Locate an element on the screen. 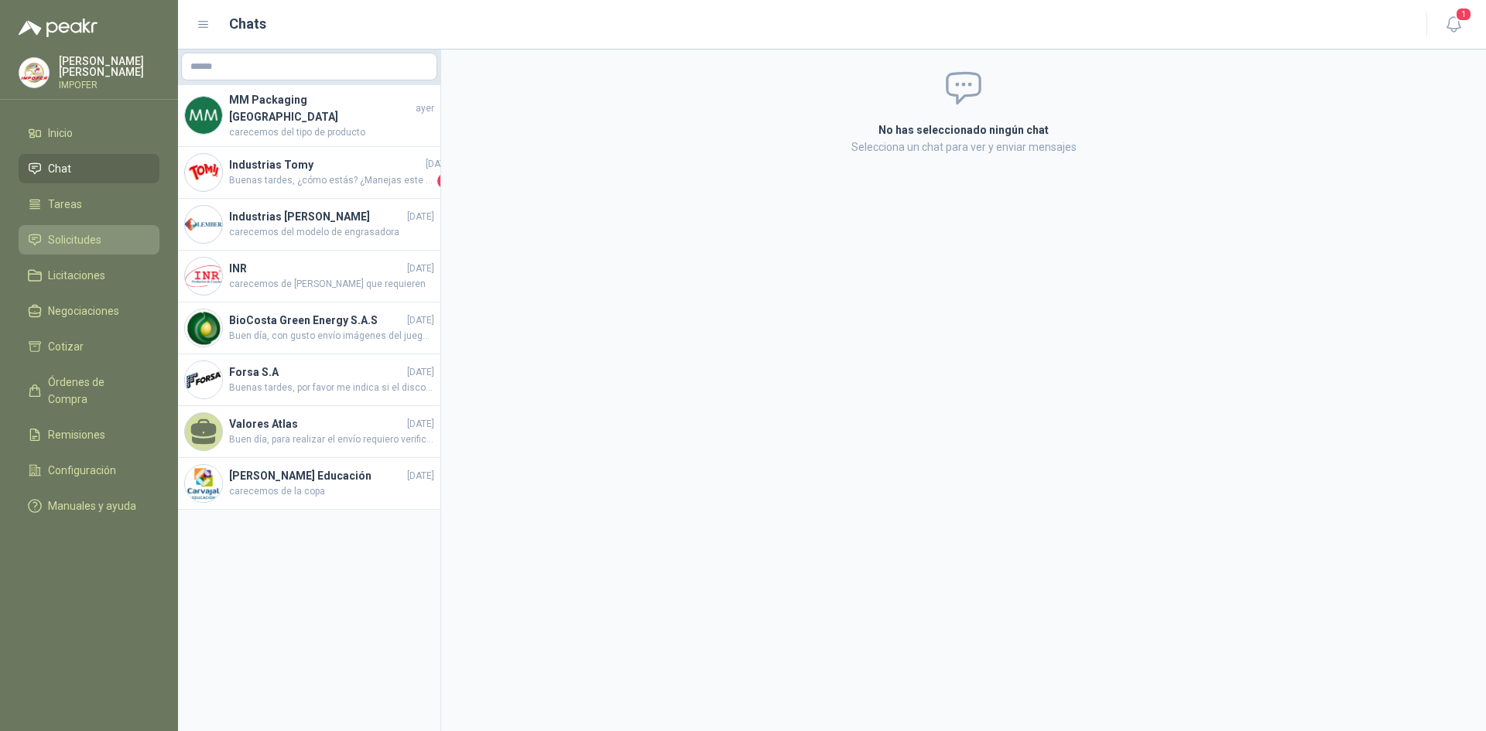  a: Configuración is located at coordinates (89, 471).